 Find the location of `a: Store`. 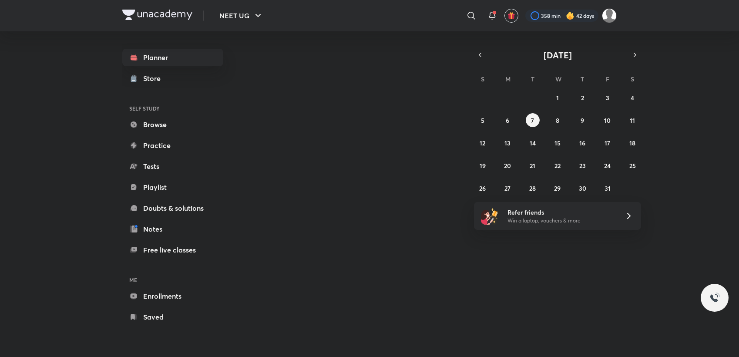

a: Store is located at coordinates (173, 78).